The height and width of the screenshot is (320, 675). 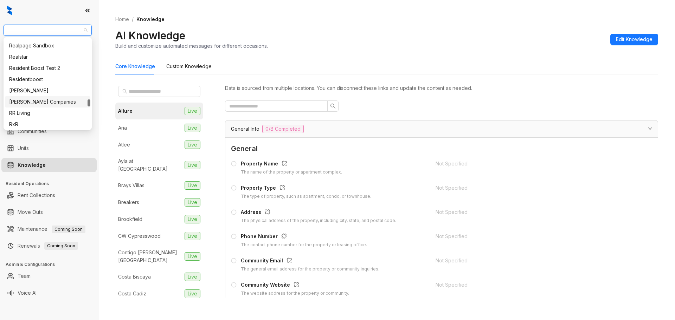 I want to click on div: Property Name, so click(x=291, y=165).